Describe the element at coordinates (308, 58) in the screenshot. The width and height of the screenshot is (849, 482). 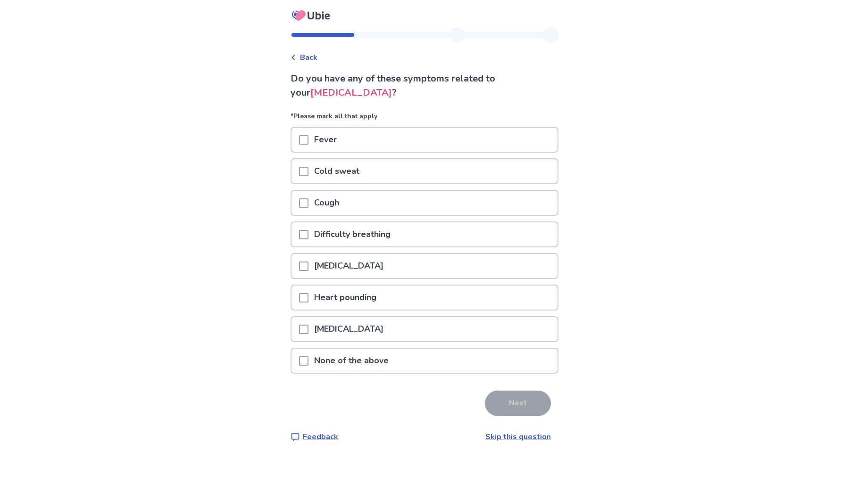
I see `span: Back` at that location.